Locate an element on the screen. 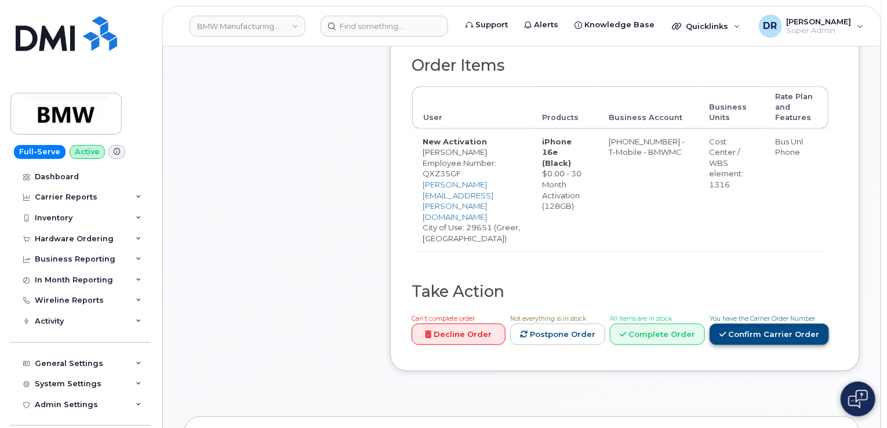  a: BMW Manufacturing Co LLC is located at coordinates (248, 26).